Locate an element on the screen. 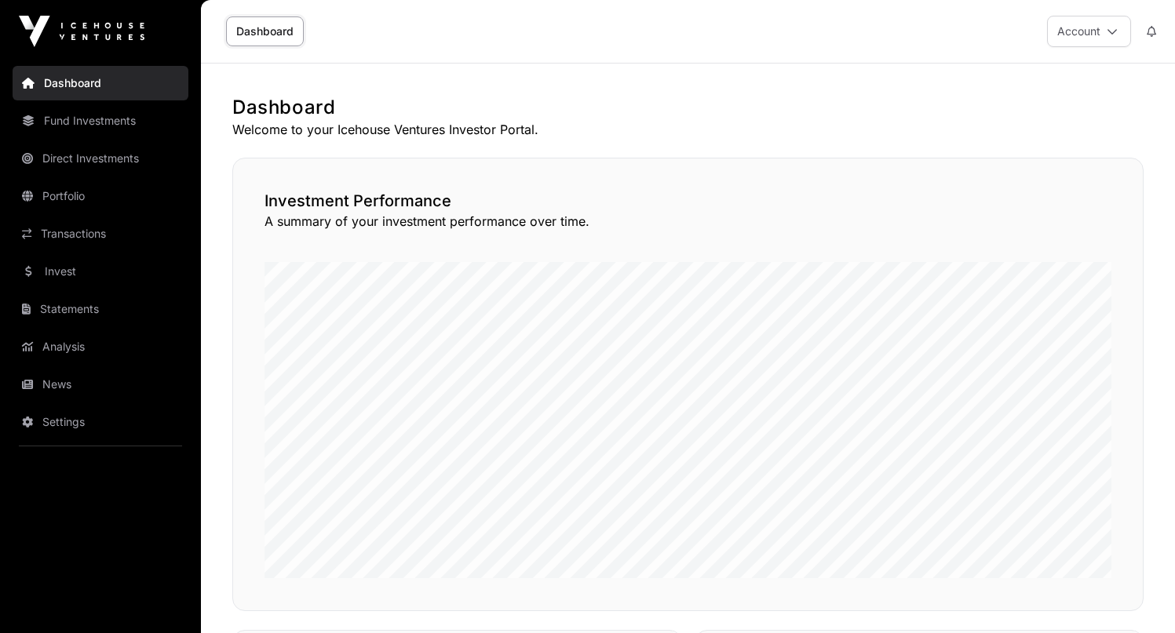  a: Direct Investments is located at coordinates (100, 159).